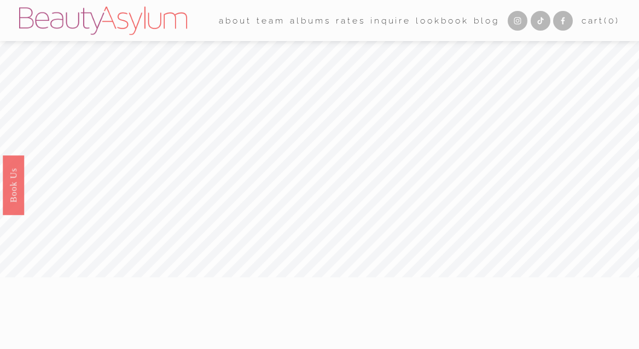 The width and height of the screenshot is (639, 349). I want to click on span: about, so click(235, 21).